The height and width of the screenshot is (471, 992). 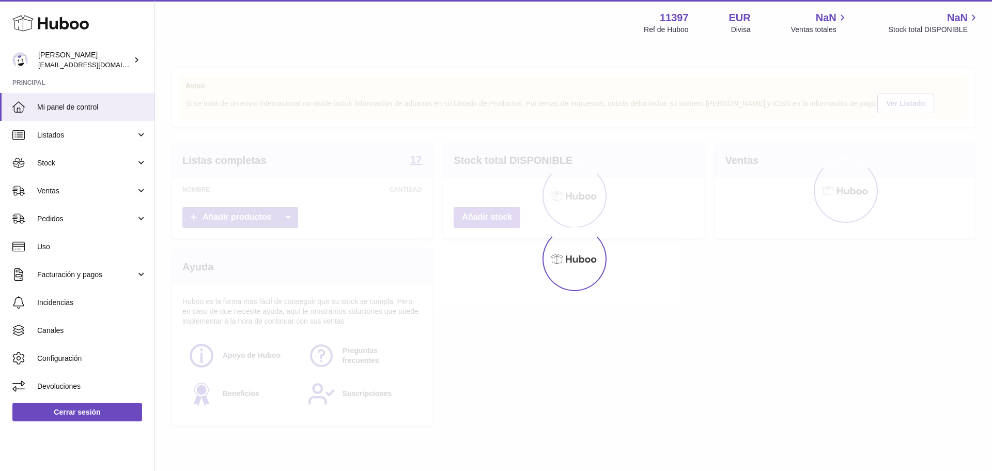 What do you see at coordinates (674, 18) in the screenshot?
I see `strong: 11397` at bounding box center [674, 18].